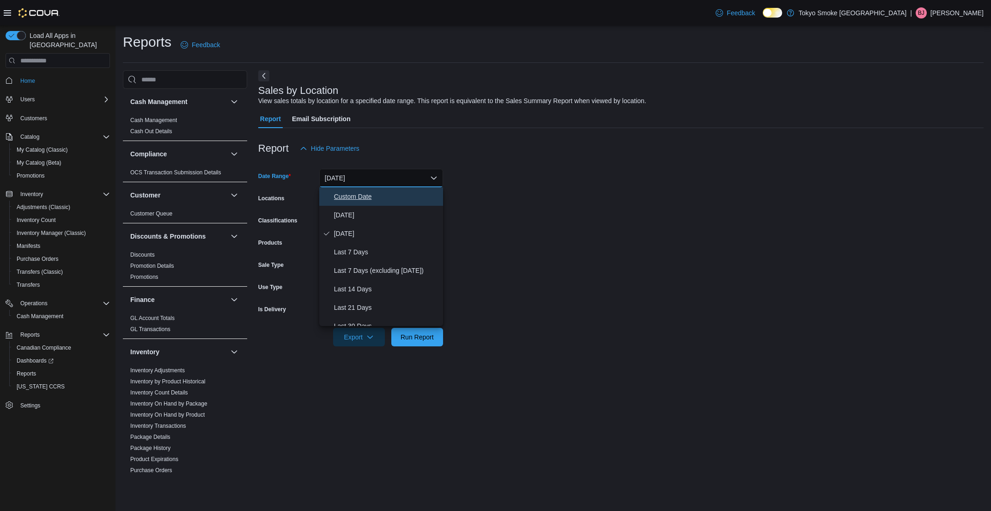 The width and height of the screenshot is (991, 511). Describe the element at coordinates (61, 150) in the screenshot. I see `button: My Catalog (Classic)` at that location.